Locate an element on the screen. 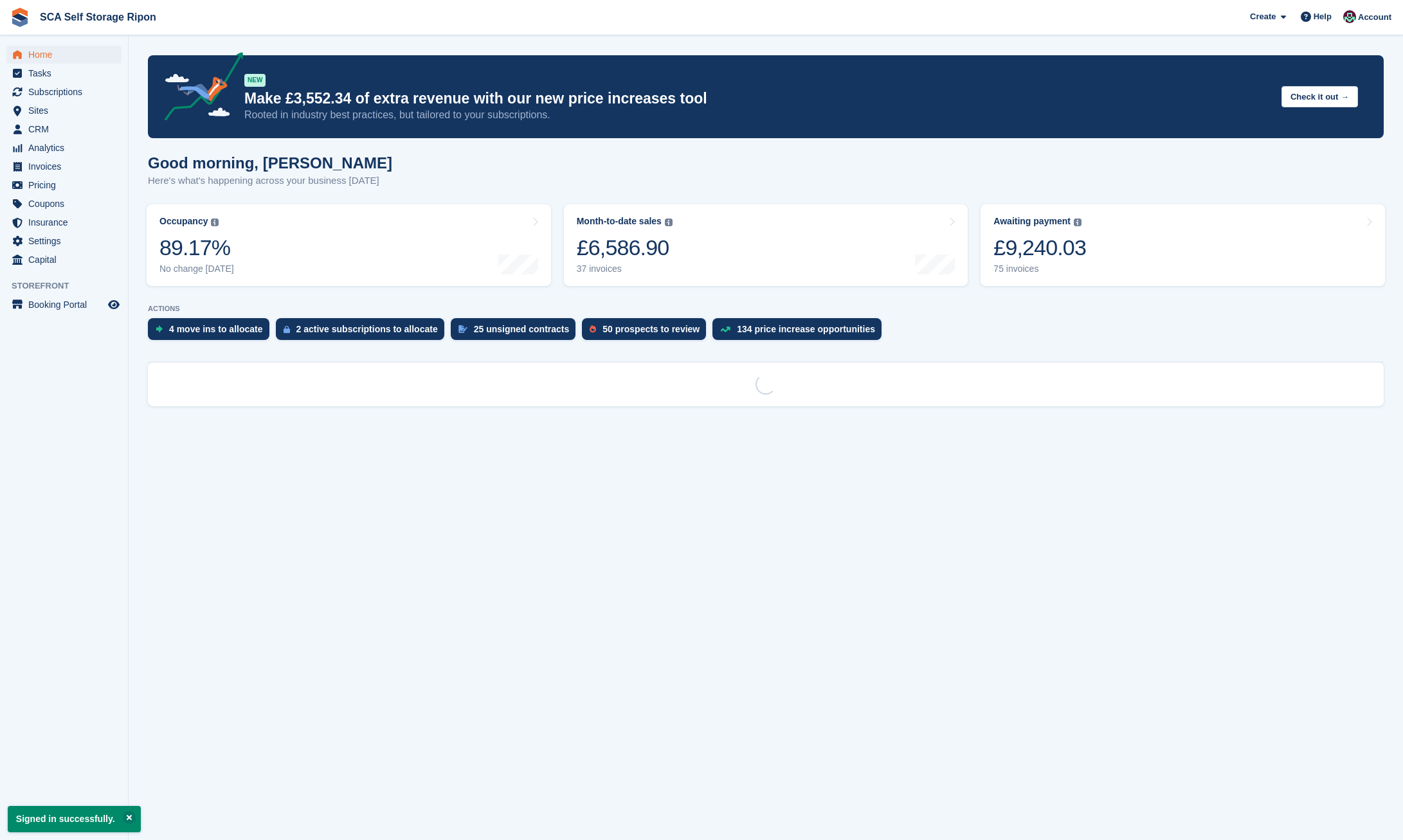 The height and width of the screenshot is (840, 1403). span: Storefront is located at coordinates (69, 286).